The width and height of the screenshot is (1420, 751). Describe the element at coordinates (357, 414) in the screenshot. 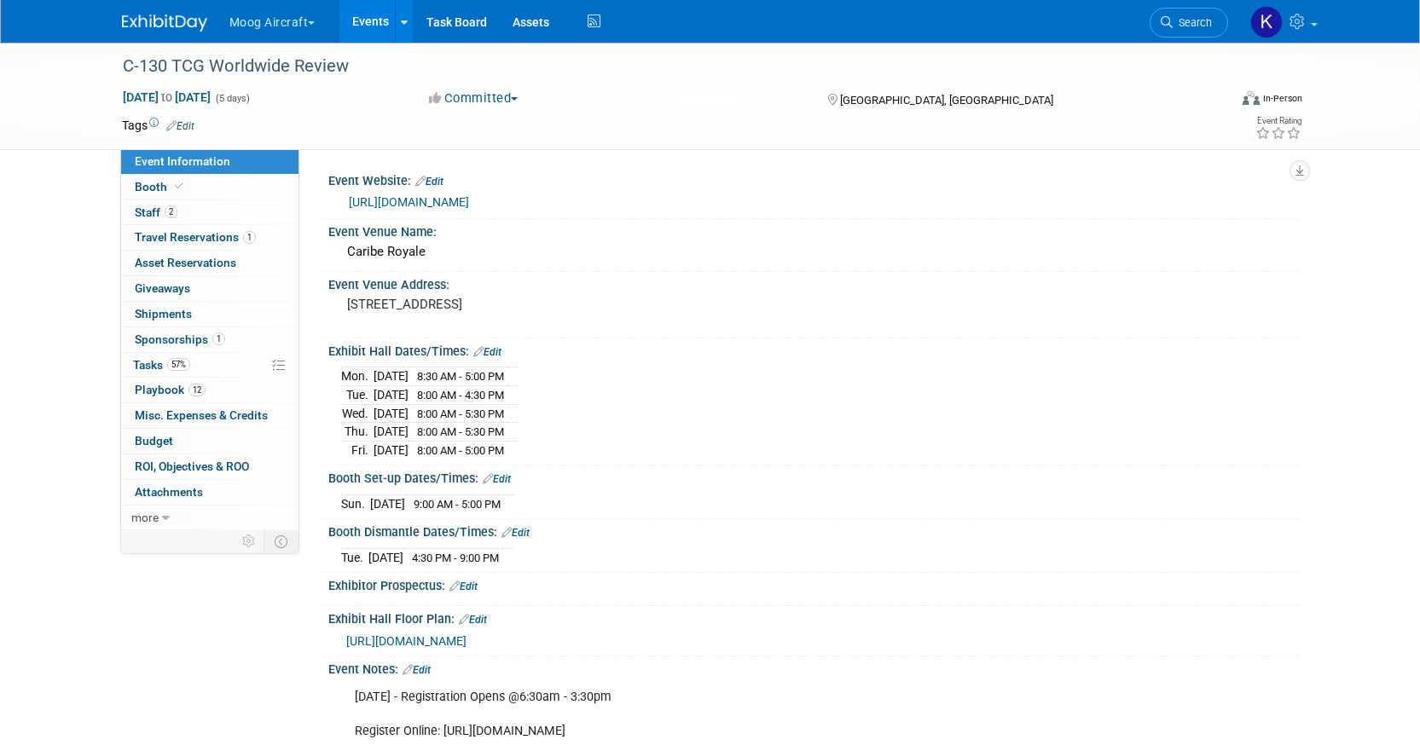

I see `td: Wed.` at that location.